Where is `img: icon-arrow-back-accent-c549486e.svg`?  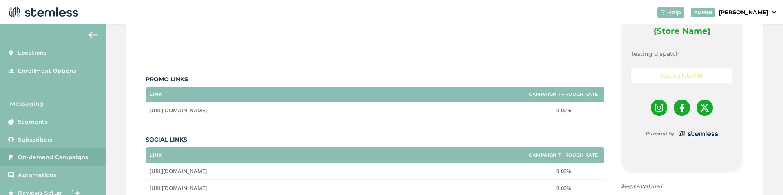 img: icon-arrow-back-accent-c549486e.svg is located at coordinates (93, 35).